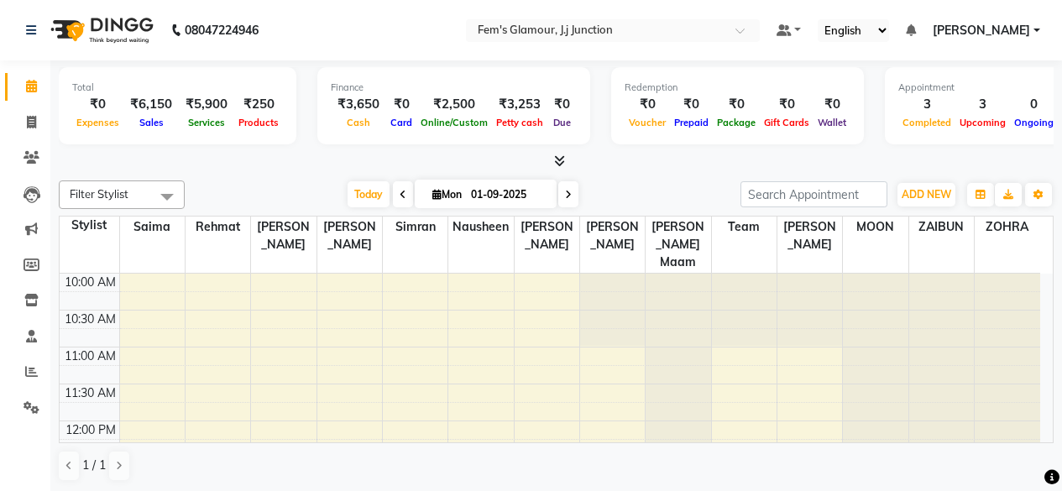  What do you see at coordinates (99, 194) in the screenshot?
I see `span: Filter Stylist` at bounding box center [99, 194].